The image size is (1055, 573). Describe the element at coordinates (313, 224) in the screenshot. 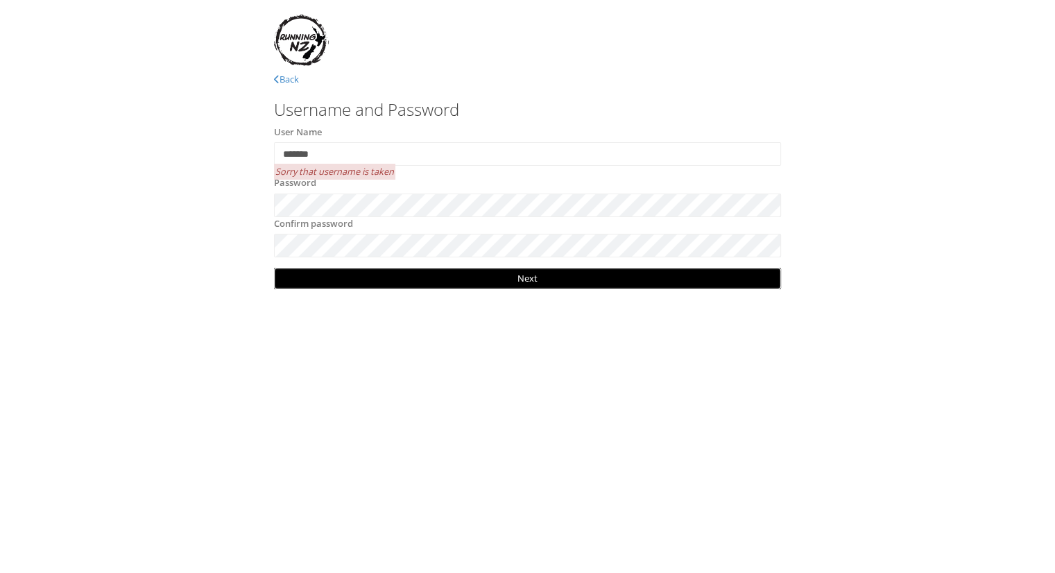

I see `label: Confirm password` at that location.